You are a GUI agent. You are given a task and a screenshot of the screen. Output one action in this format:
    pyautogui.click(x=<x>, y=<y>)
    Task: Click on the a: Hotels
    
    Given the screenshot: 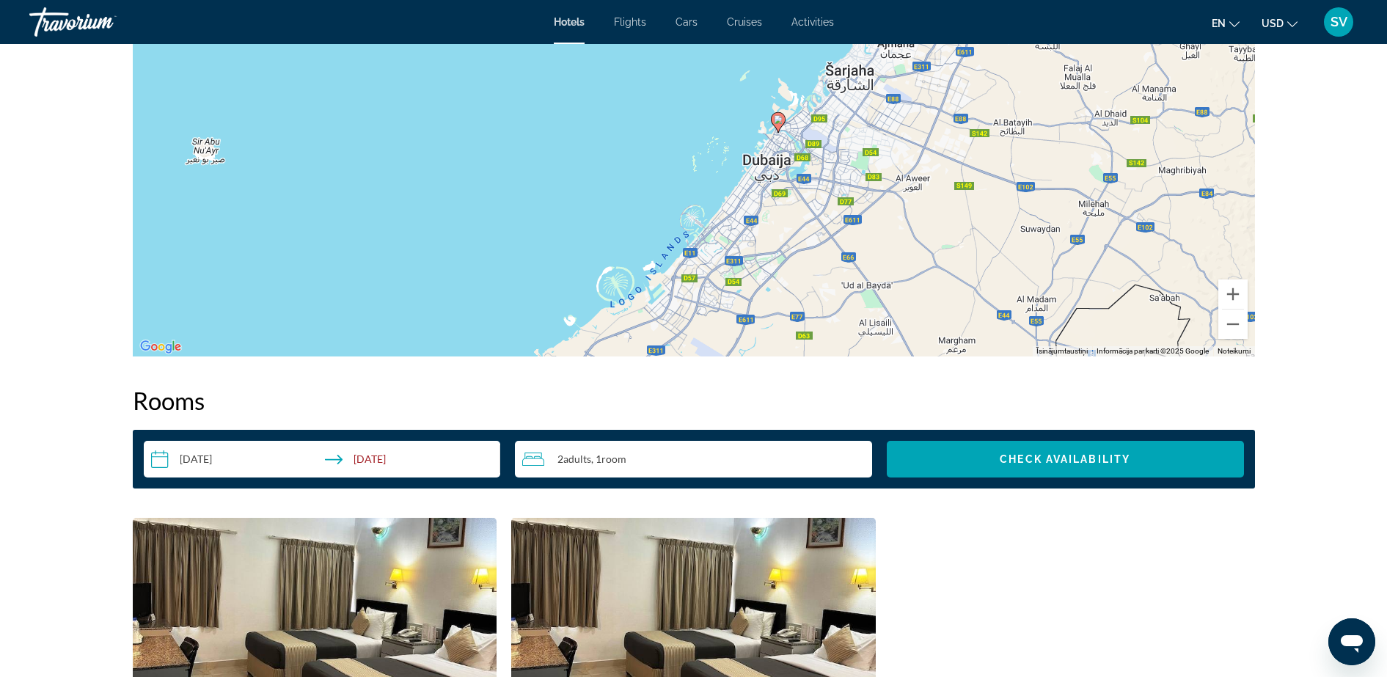 What is the action you would take?
    pyautogui.click(x=569, y=22)
    